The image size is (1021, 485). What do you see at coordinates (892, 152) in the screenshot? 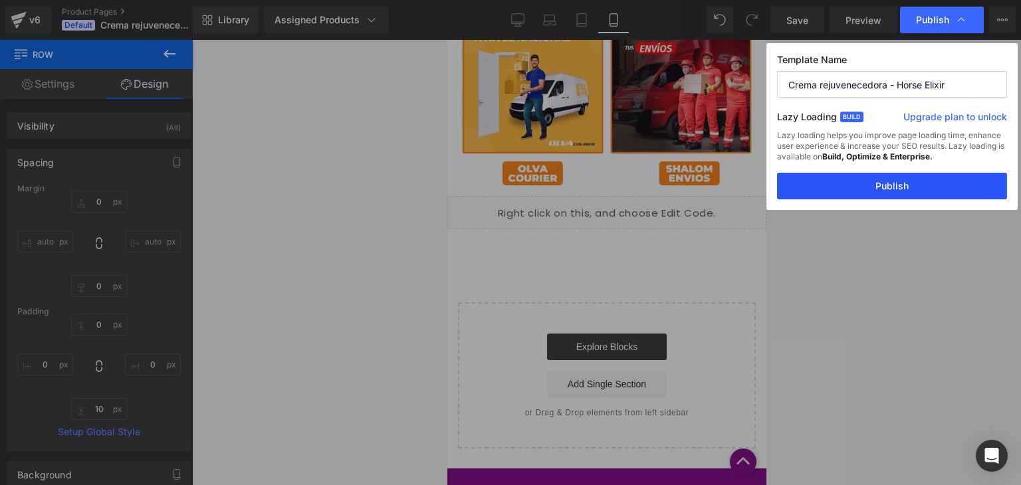
I see `div: Lazy loading helps you improve page loading time, enhance user experience & increase your SEO res...` at bounding box center [892, 152].